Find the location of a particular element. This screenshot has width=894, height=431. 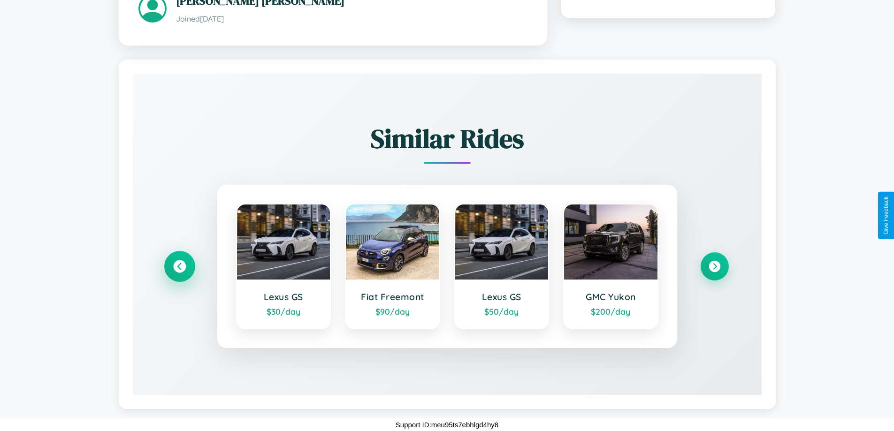

a: Lexus GS$50/day is located at coordinates (502, 266).